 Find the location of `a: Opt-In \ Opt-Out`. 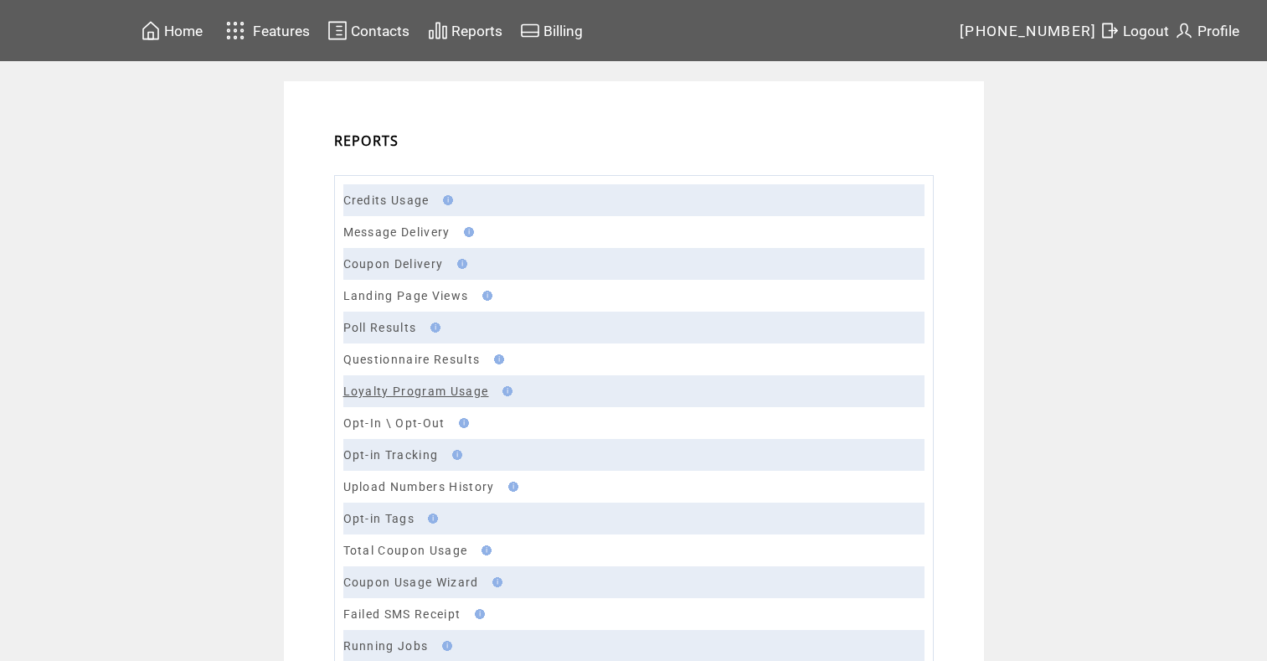

a: Opt-In \ Opt-Out is located at coordinates (395, 423).